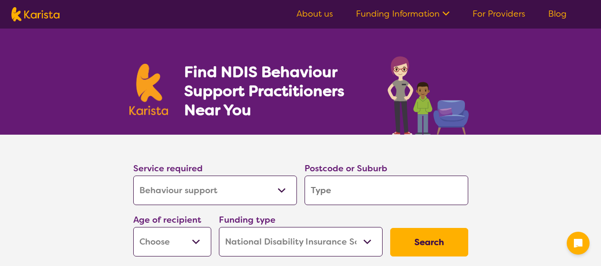 Image resolution: width=601 pixels, height=266 pixels. I want to click on button: Search, so click(429, 242).